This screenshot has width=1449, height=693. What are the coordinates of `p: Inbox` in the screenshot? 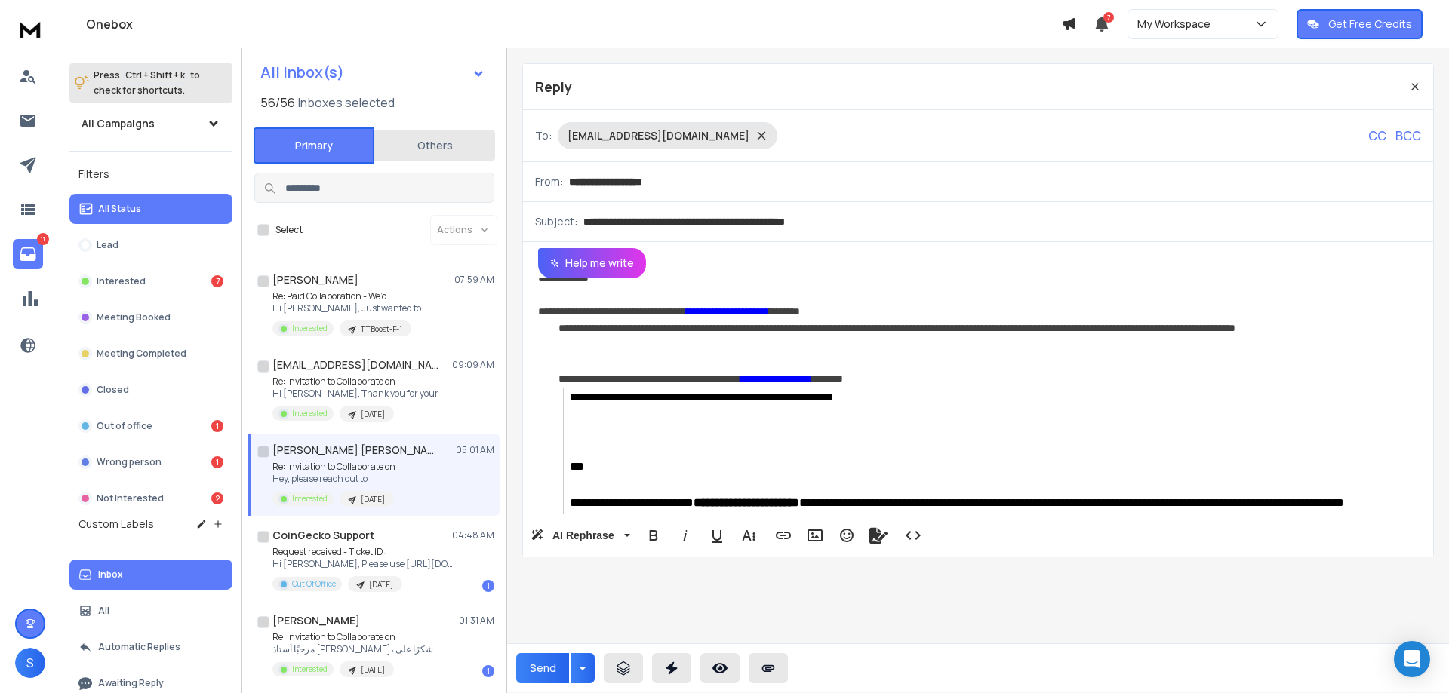 It's located at (110, 575).